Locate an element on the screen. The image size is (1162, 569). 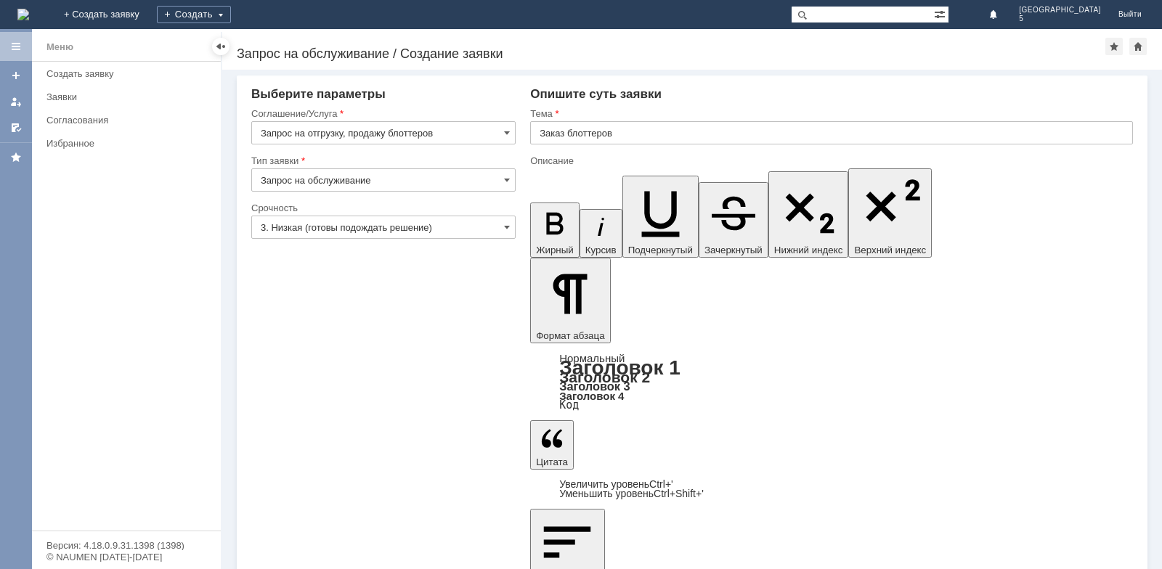
a: Мои заявки is located at coordinates (16, 102).